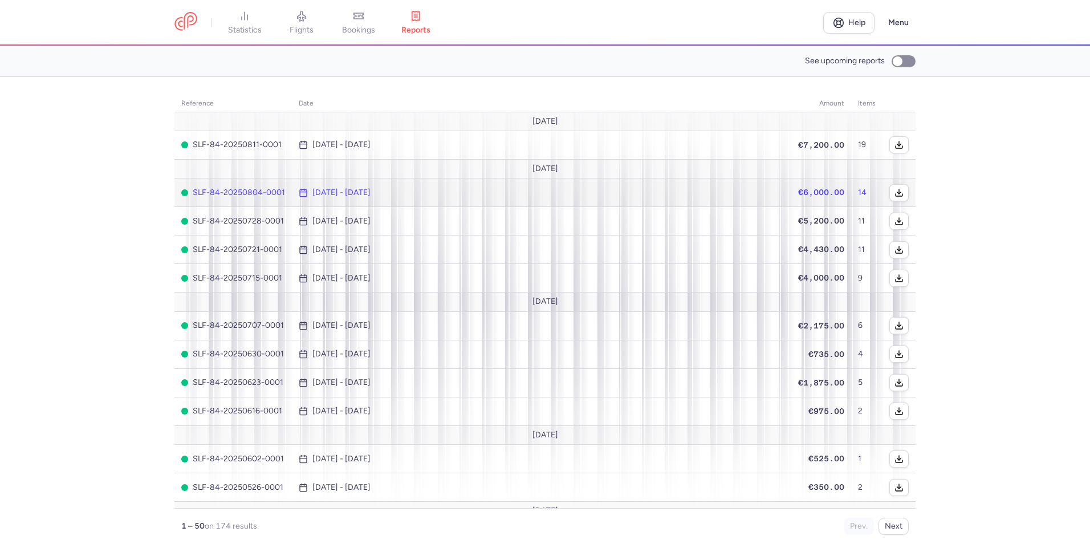 This screenshot has height=544, width=1090. Describe the element at coordinates (821, 145) in the screenshot. I see `span: €7,200.00` at that location.